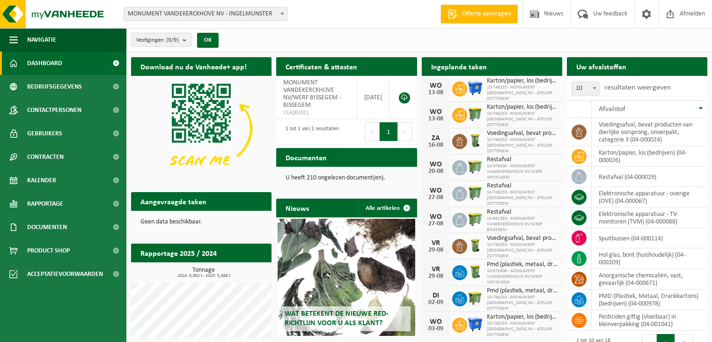 The image size is (712, 342). I want to click on span: Contracten, so click(45, 157).